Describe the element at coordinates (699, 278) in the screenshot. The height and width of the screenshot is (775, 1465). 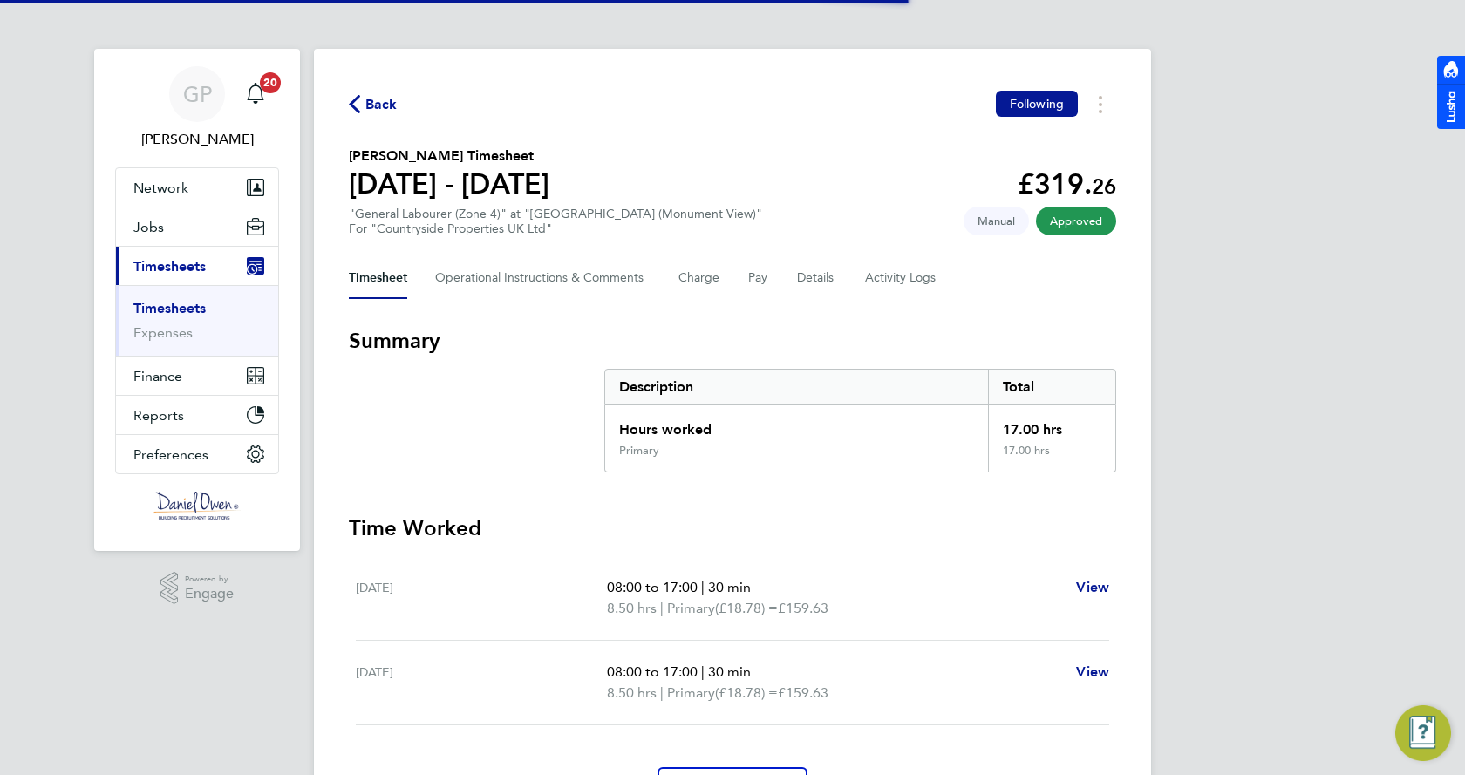
I see `button: Charge` at that location.